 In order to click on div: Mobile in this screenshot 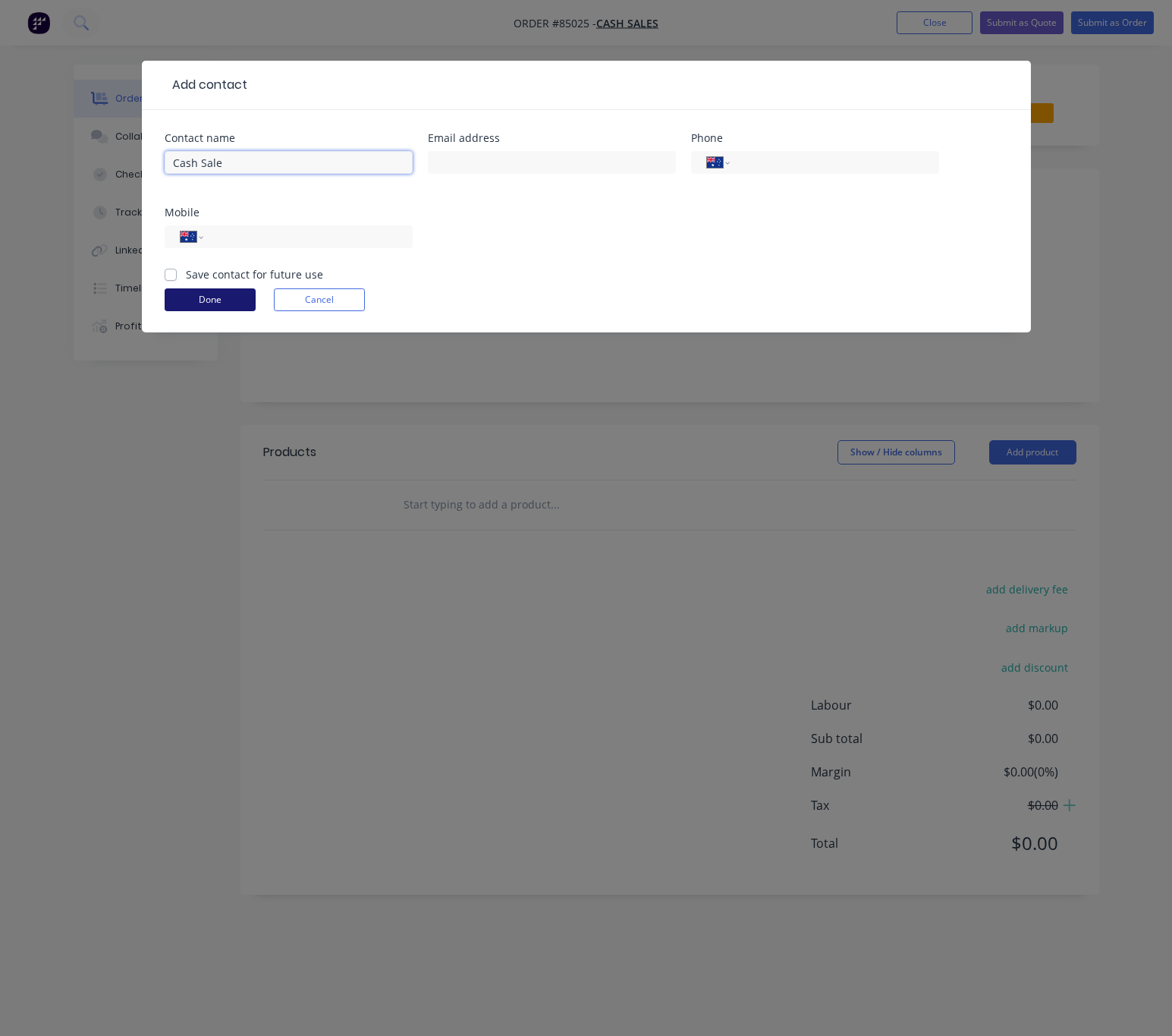, I will do `click(288, 212)`.